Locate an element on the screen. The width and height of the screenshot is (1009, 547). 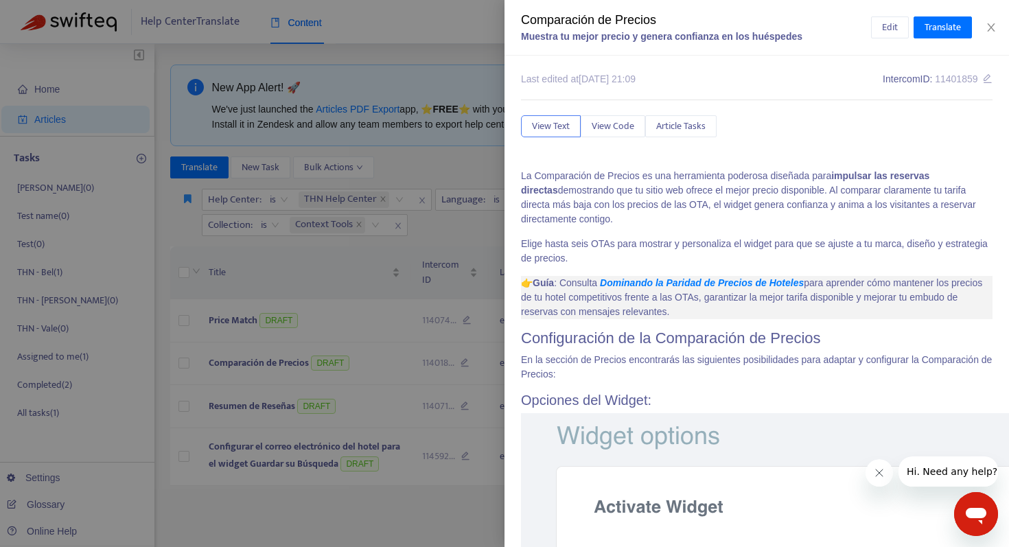
span: 11401859 is located at coordinates (957, 79).